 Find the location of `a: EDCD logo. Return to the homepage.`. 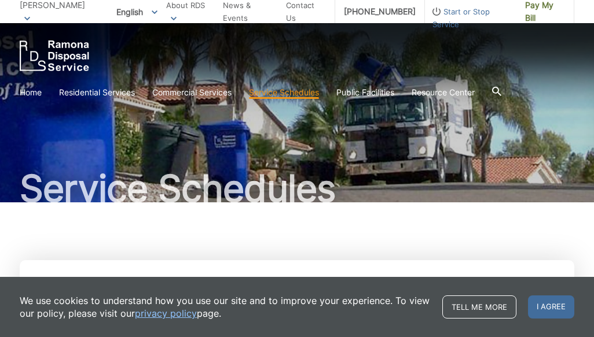

a: EDCD logo. Return to the homepage. is located at coordinates (54, 56).